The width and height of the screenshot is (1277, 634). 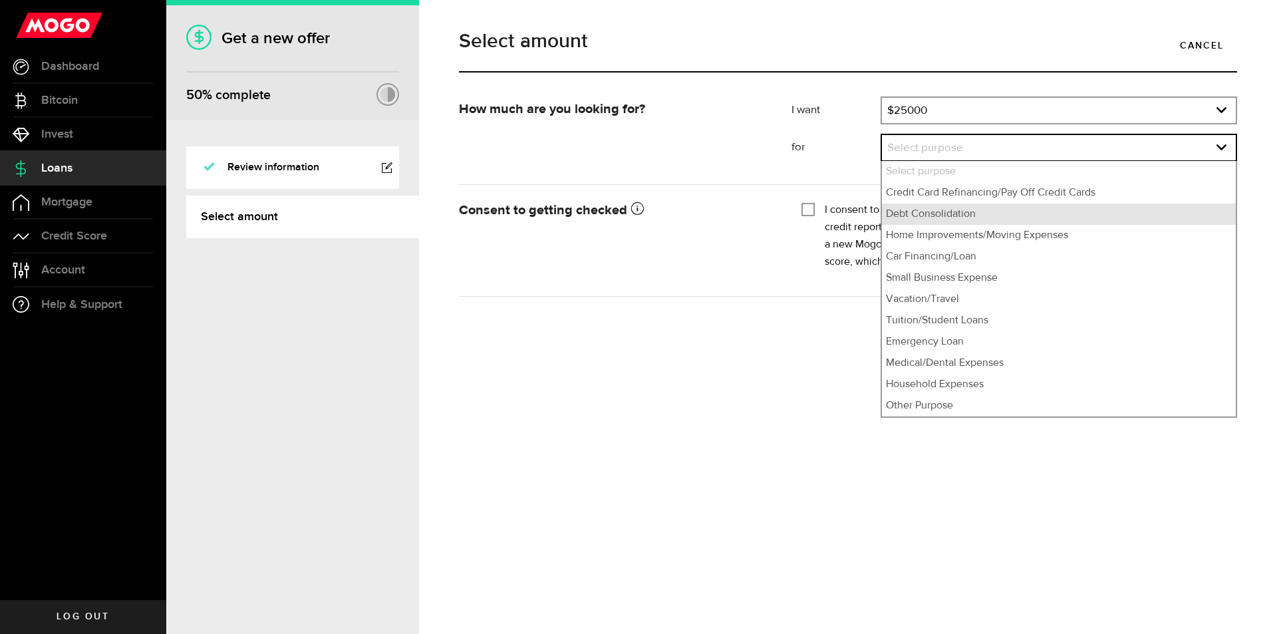 What do you see at coordinates (82, 616) in the screenshot?
I see `span: Log out` at bounding box center [82, 616].